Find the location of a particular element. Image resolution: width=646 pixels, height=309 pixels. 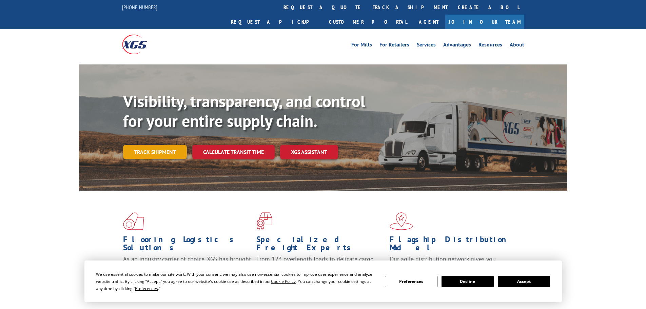

a: Request a pickup is located at coordinates (274, 22).